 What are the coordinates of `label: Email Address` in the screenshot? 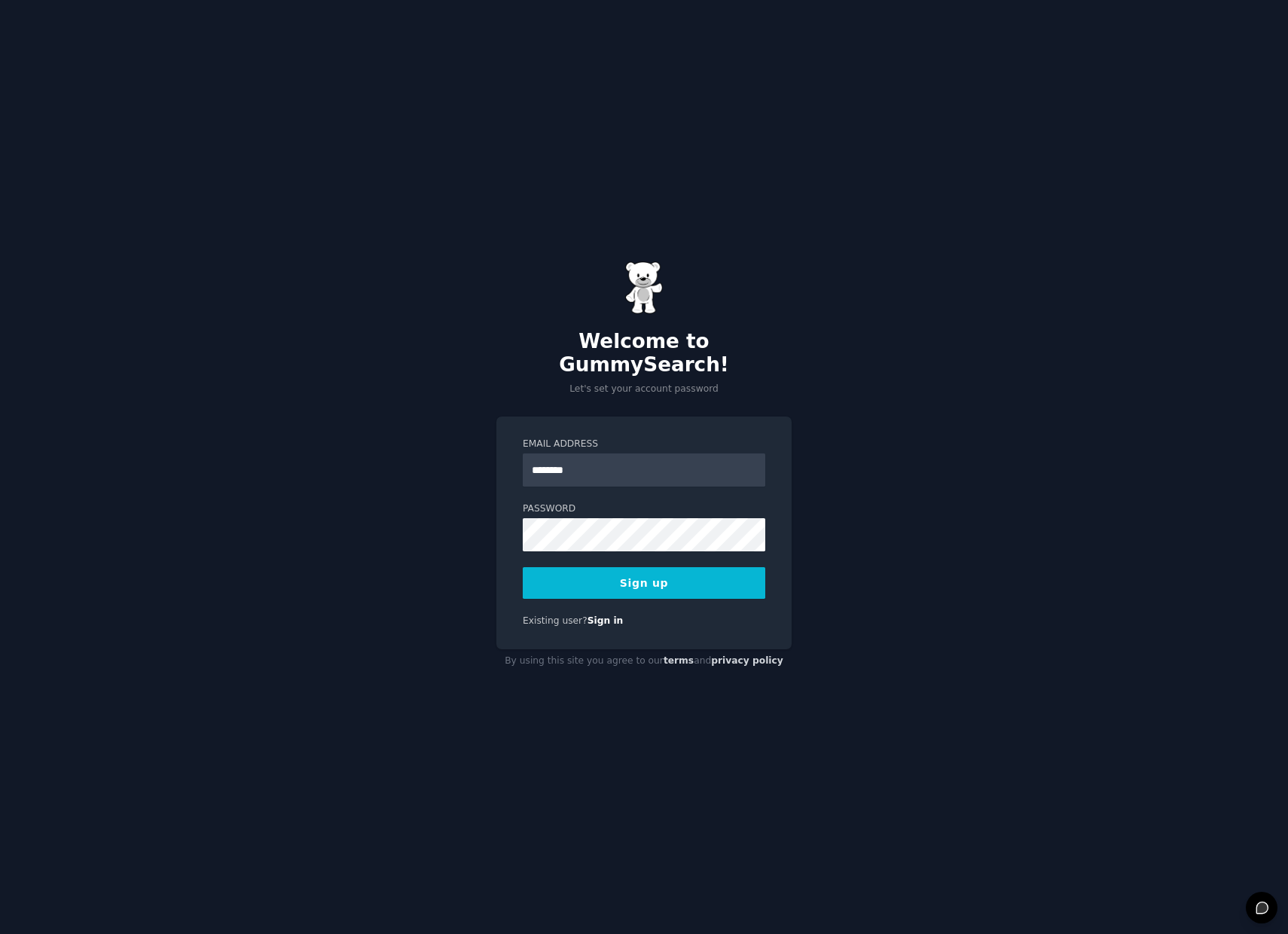 It's located at (644, 445).